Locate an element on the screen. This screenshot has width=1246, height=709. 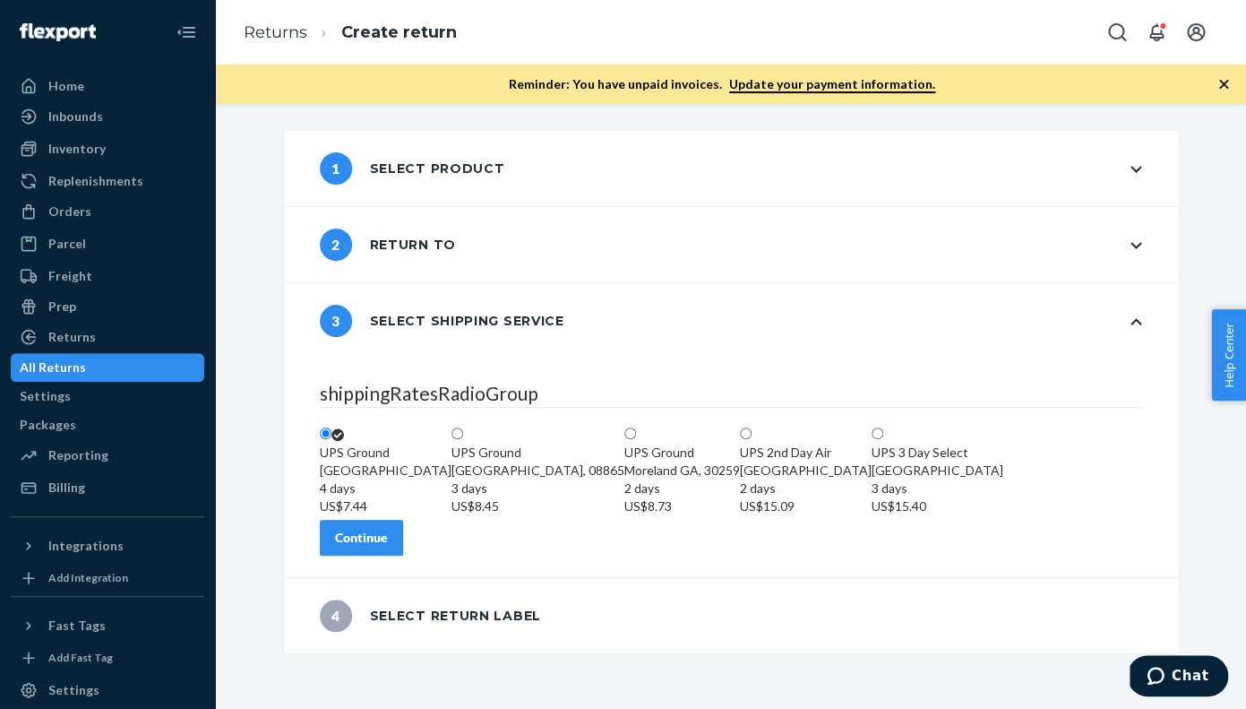
a: Freight is located at coordinates (107, 276).